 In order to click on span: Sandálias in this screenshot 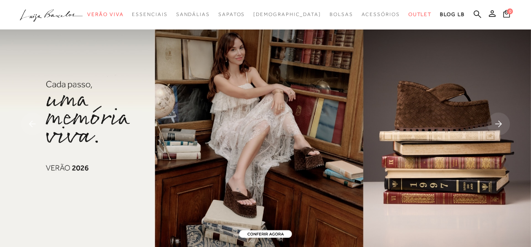, I will do `click(193, 14)`.